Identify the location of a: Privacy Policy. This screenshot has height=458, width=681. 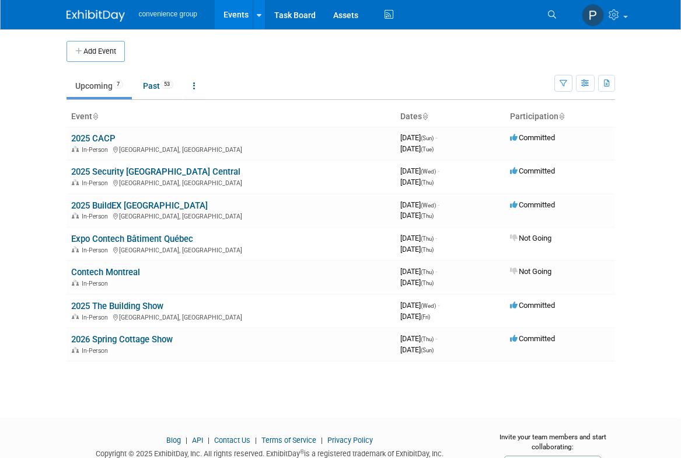
(350, 440).